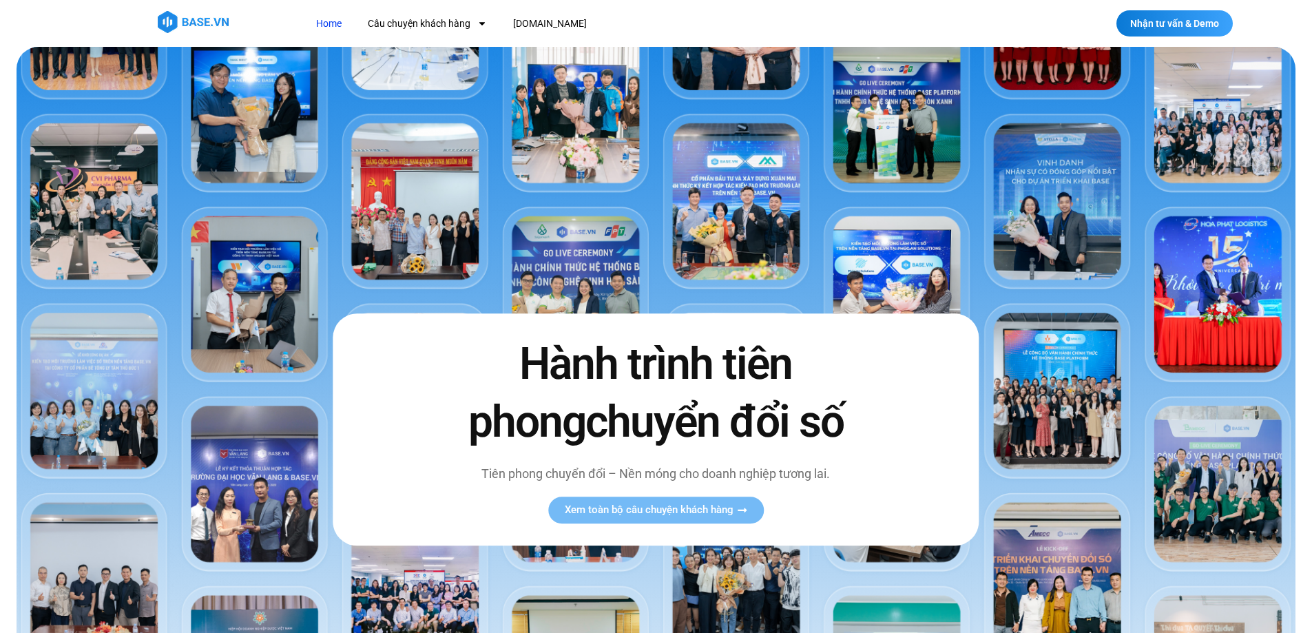  What do you see at coordinates (1174, 23) in the screenshot?
I see `span: Nhận tư vấn & Demo` at bounding box center [1174, 23].